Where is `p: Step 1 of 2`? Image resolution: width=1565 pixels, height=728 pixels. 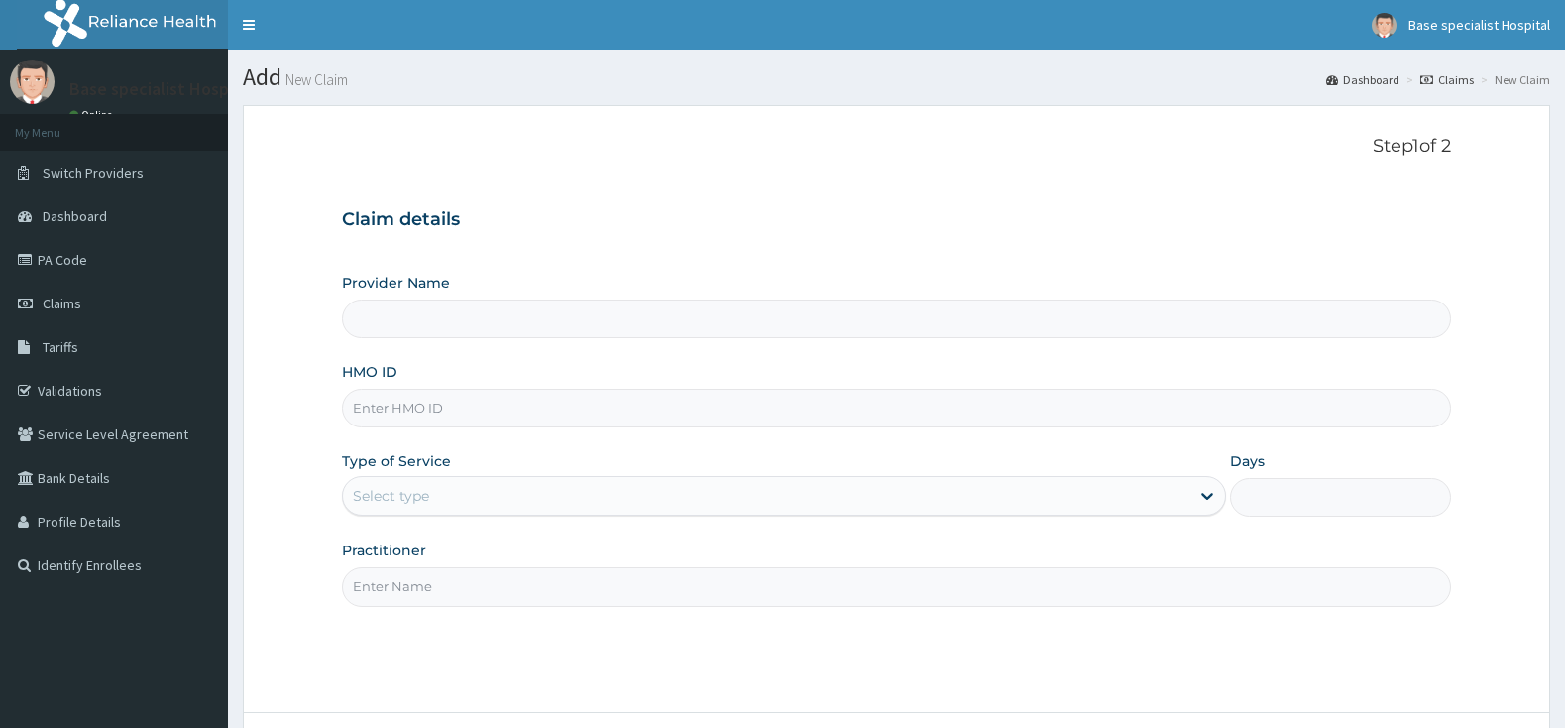
p: Step 1 of 2 is located at coordinates (896, 147).